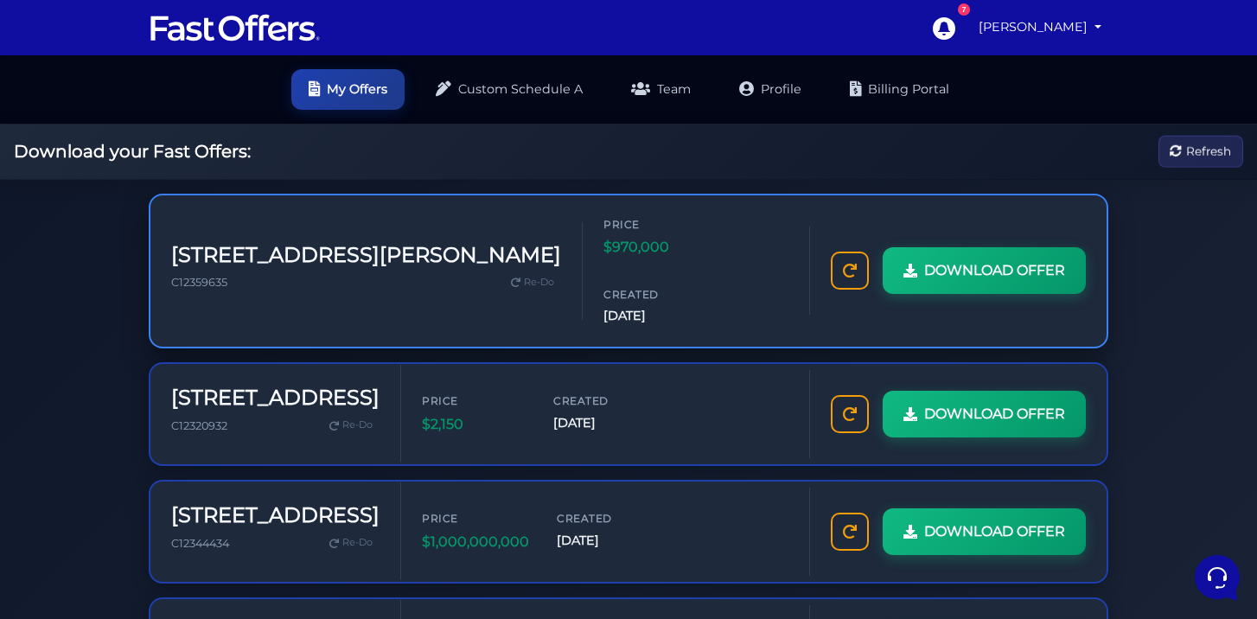  I want to click on button: Messages, so click(173, 480).